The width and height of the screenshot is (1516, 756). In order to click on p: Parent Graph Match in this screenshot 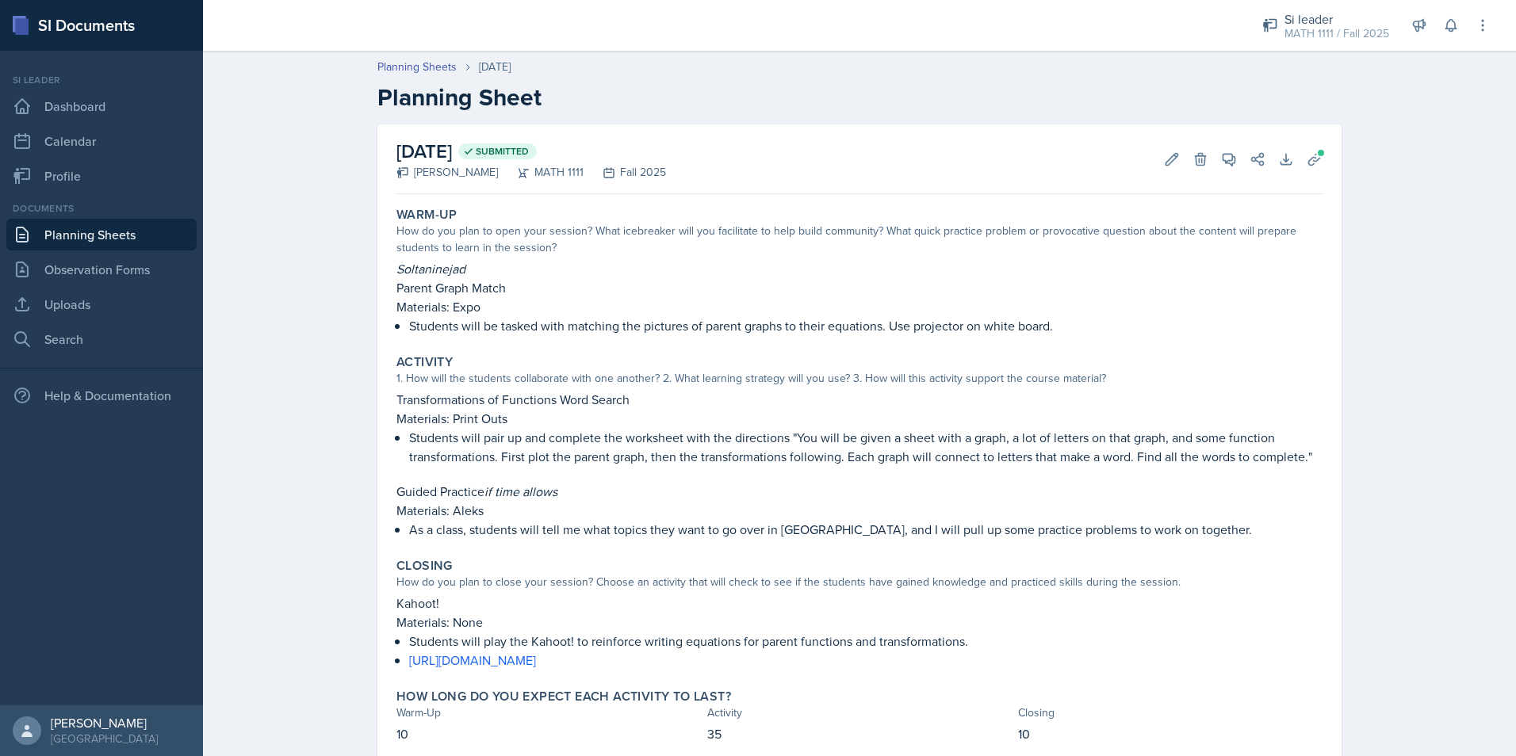, I will do `click(859, 288)`.